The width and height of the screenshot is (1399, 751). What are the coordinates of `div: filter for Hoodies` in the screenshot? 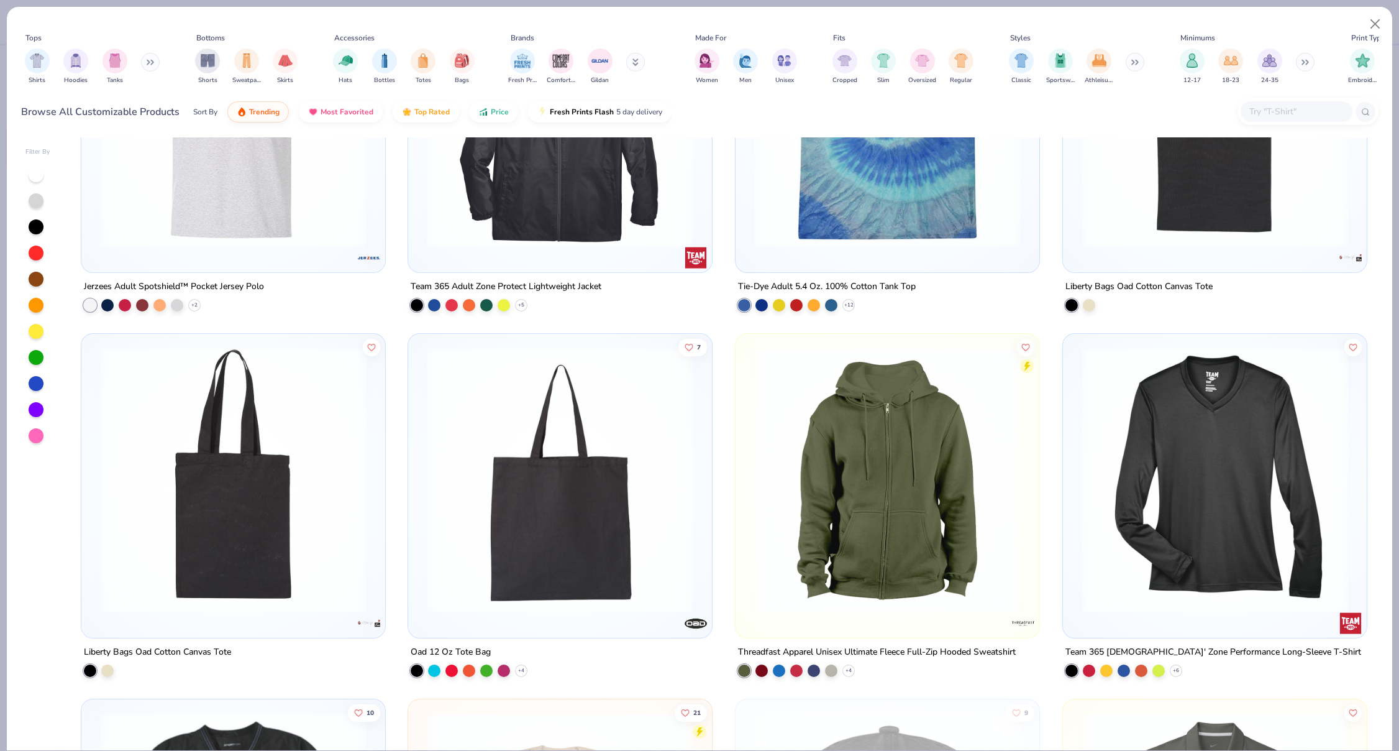 It's located at (76, 66).